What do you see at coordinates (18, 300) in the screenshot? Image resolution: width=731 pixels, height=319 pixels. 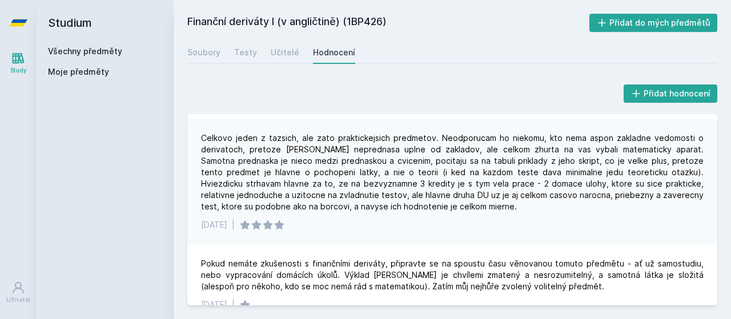 I see `div: Uživatel` at bounding box center [18, 300].